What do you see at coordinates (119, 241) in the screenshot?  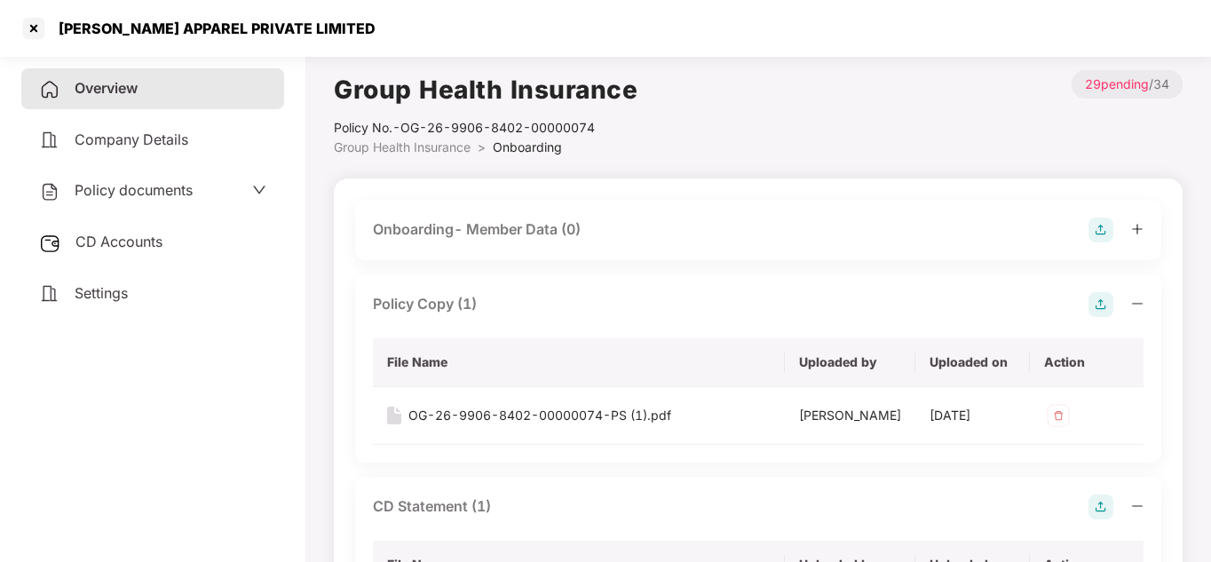 I see `span: CD Accounts` at bounding box center [119, 241].